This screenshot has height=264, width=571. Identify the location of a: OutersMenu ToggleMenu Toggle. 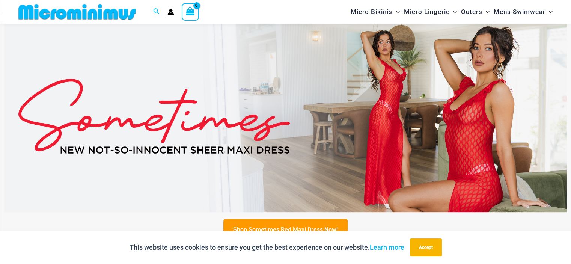
(475, 12).